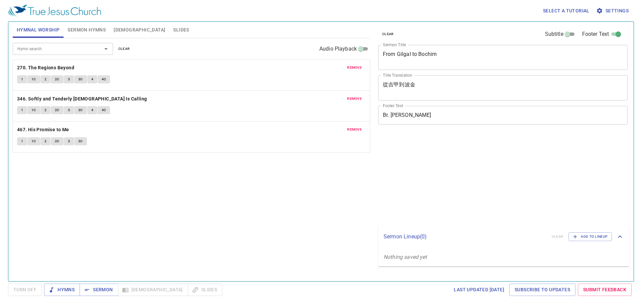 The width and height of the screenshot is (642, 305). Describe the element at coordinates (613, 11) in the screenshot. I see `button: Settings` at that location.